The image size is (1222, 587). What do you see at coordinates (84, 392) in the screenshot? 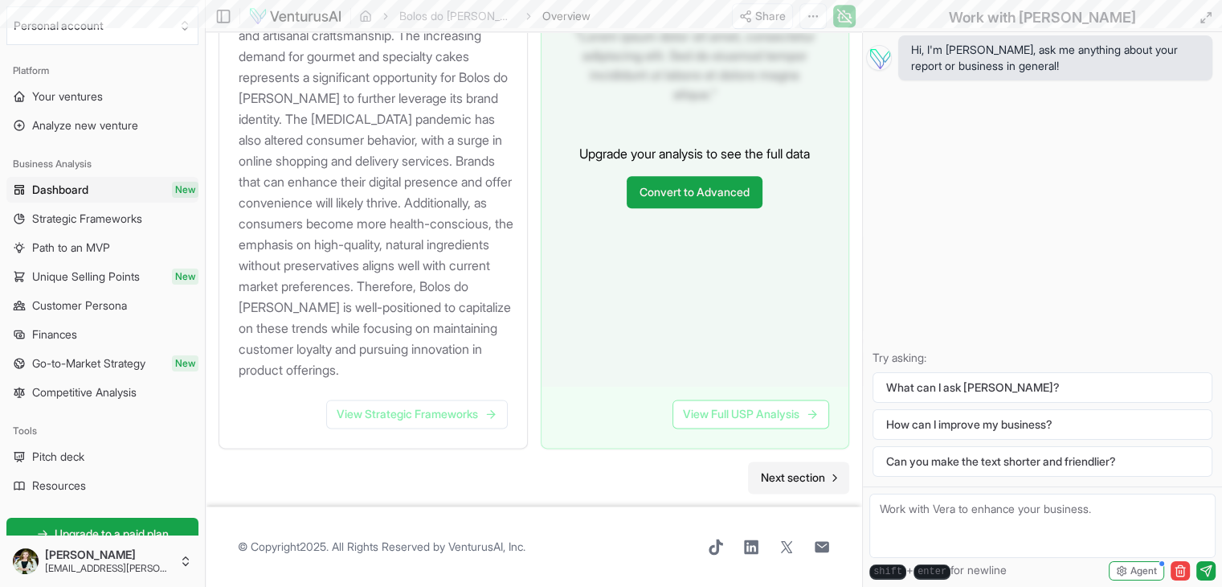
I see `span: Competitive Analysis` at bounding box center [84, 392].